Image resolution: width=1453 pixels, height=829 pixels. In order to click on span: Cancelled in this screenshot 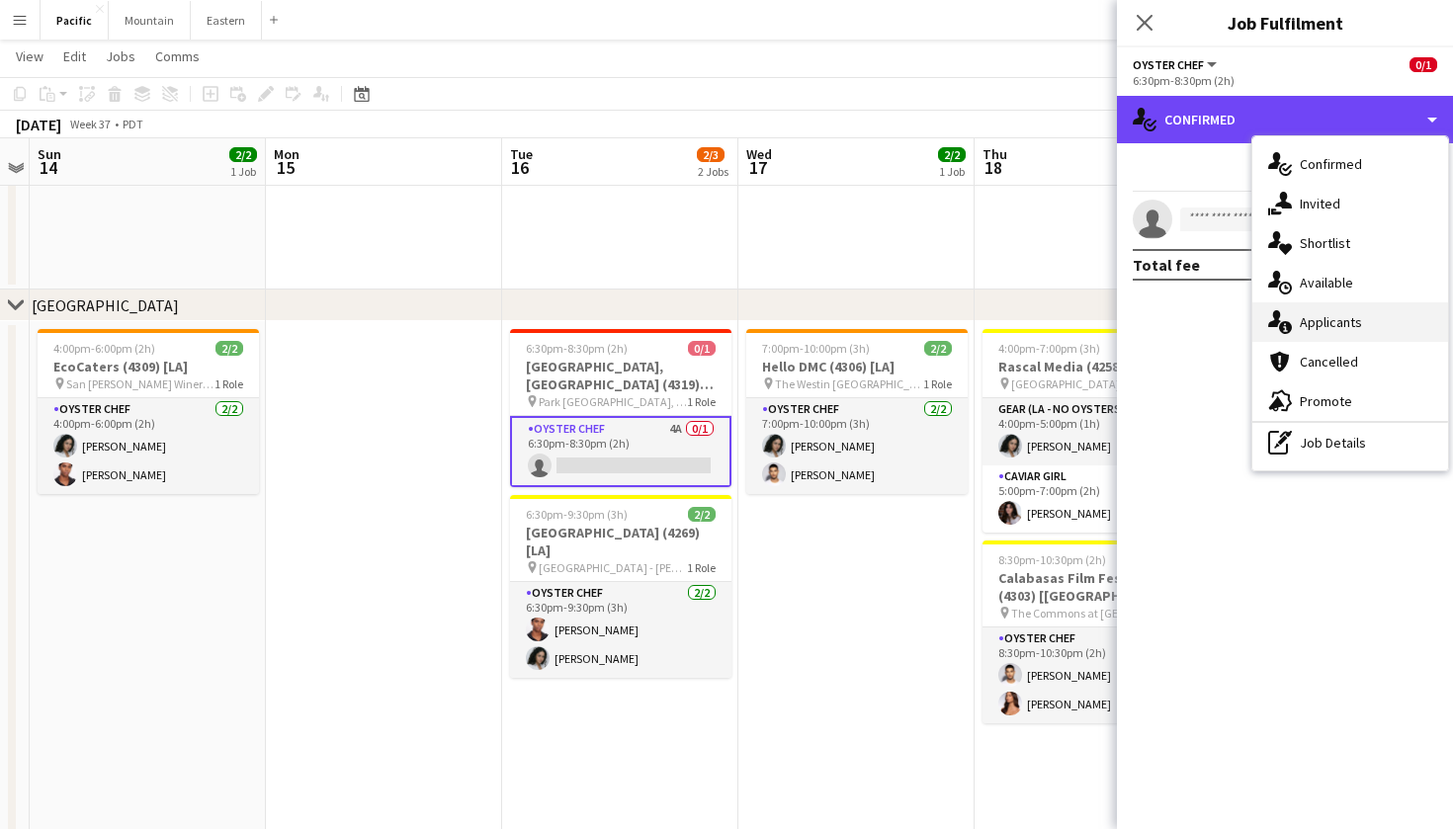, I will do `click(1329, 362)`.